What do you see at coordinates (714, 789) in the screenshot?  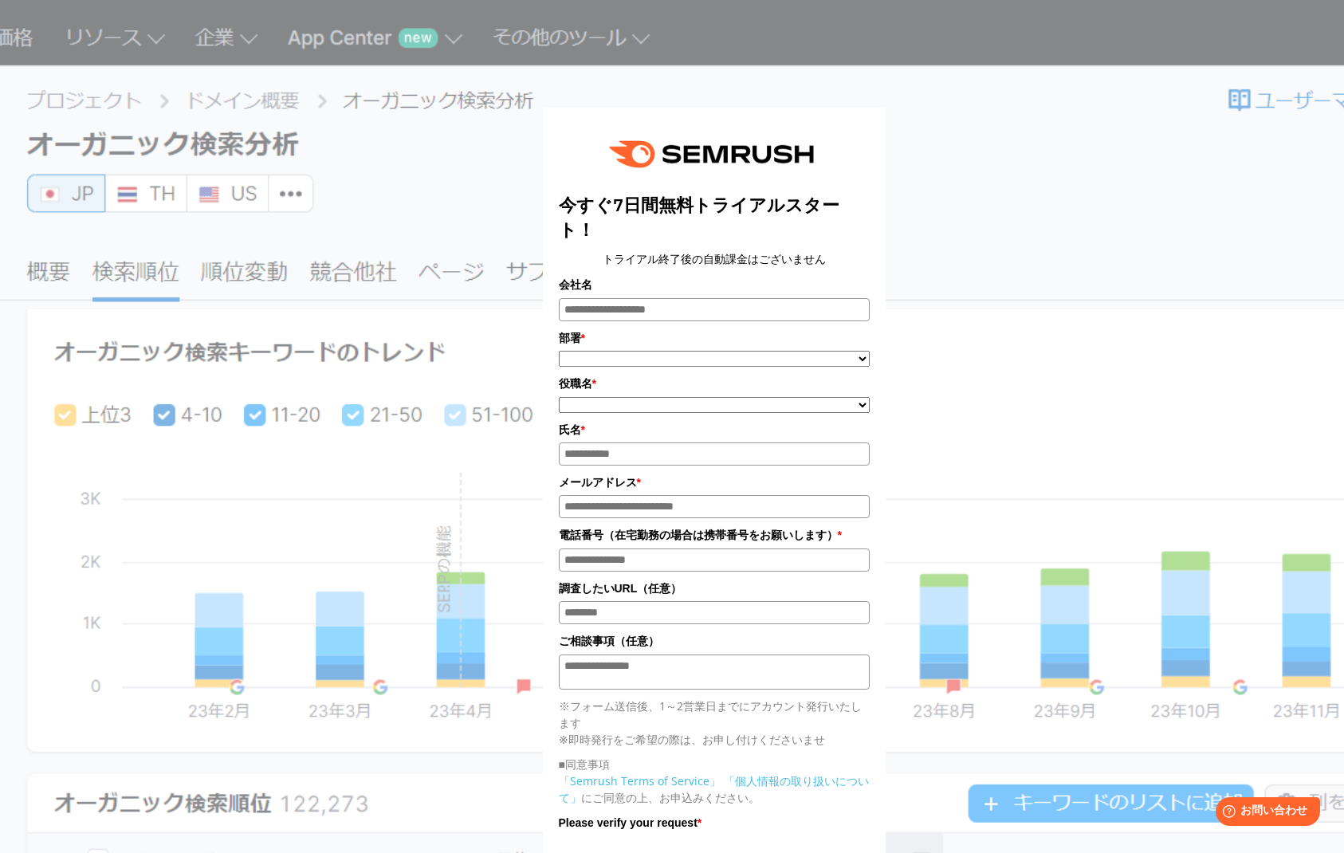 I see `p: にご同意の上、お申込みください。` at bounding box center [714, 789].